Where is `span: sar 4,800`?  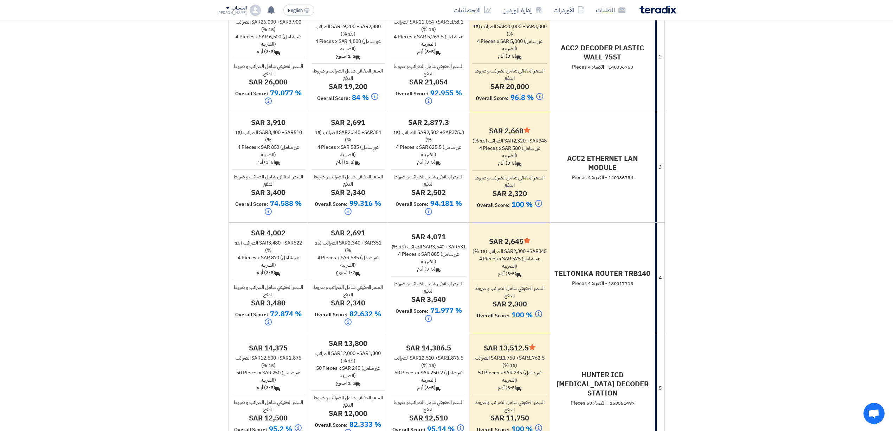 span: sar 4,800 is located at coordinates (350, 41).